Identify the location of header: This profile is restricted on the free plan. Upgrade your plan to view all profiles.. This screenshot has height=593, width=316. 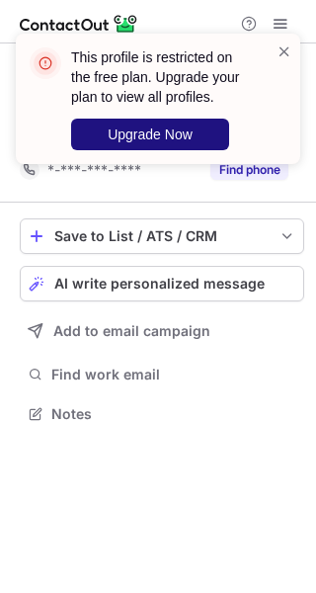
(162, 77).